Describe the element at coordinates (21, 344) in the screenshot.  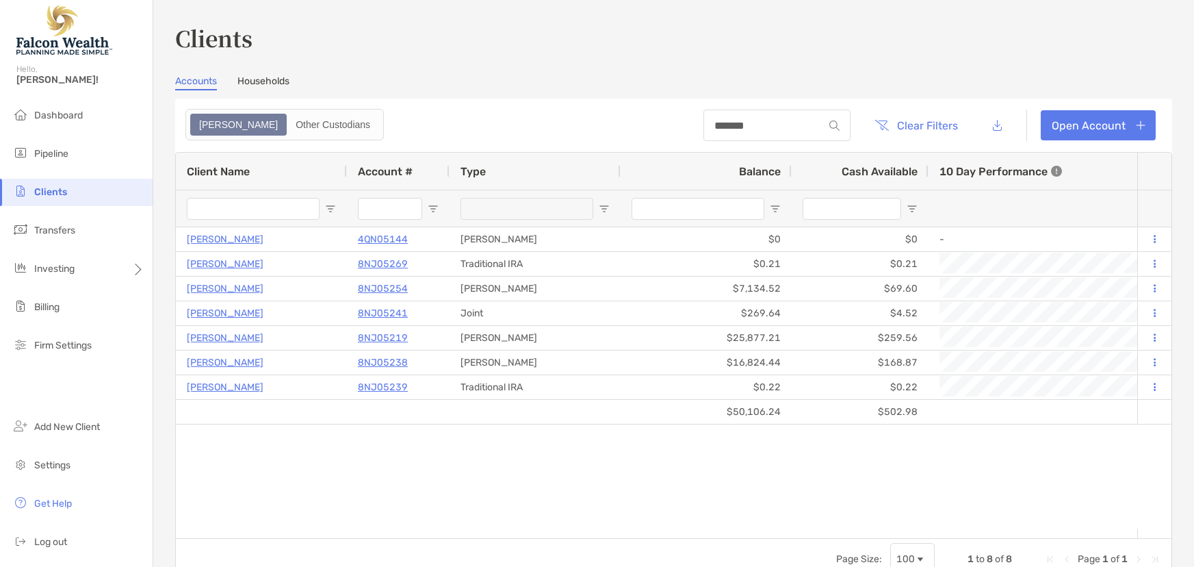
I see `img: firm-settings icon` at that location.